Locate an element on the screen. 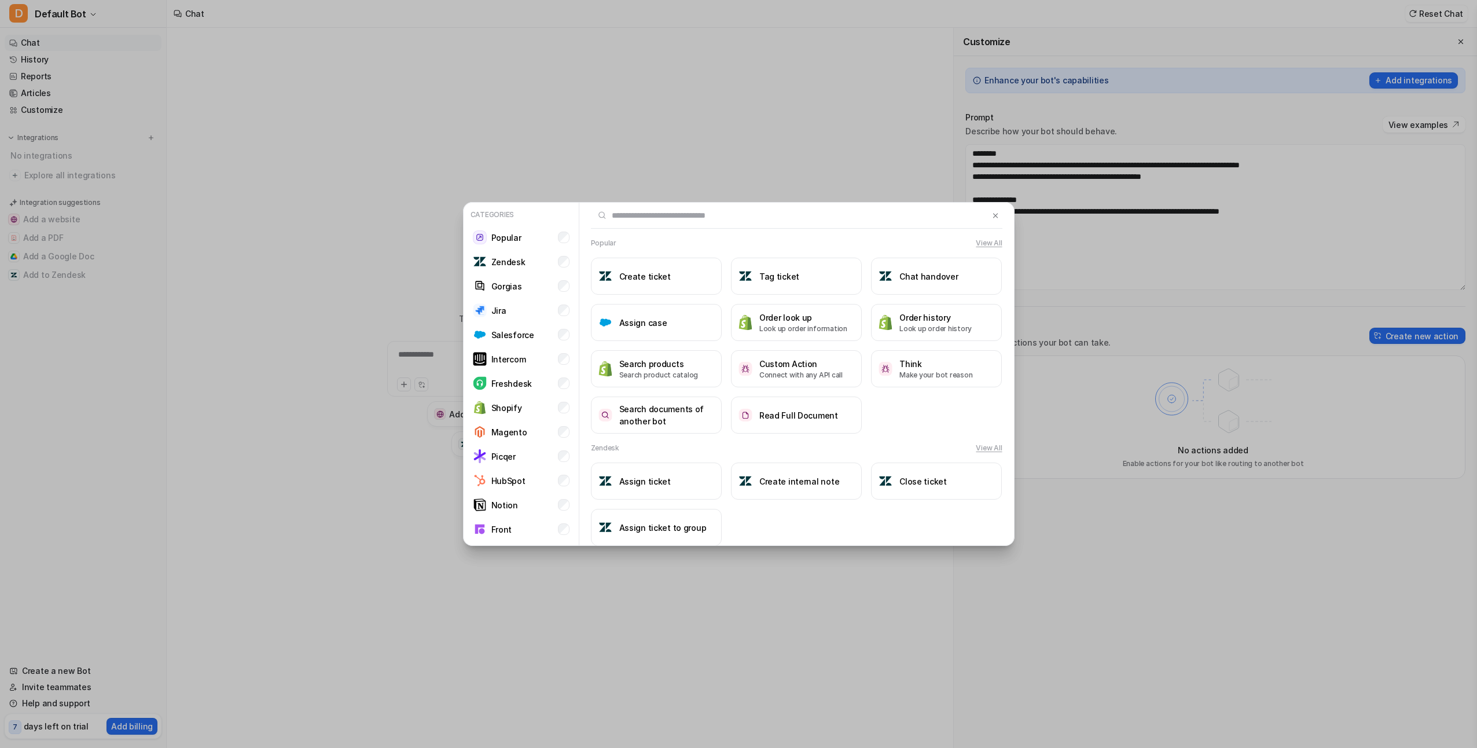  img: Assign ticket to group is located at coordinates (605, 527).